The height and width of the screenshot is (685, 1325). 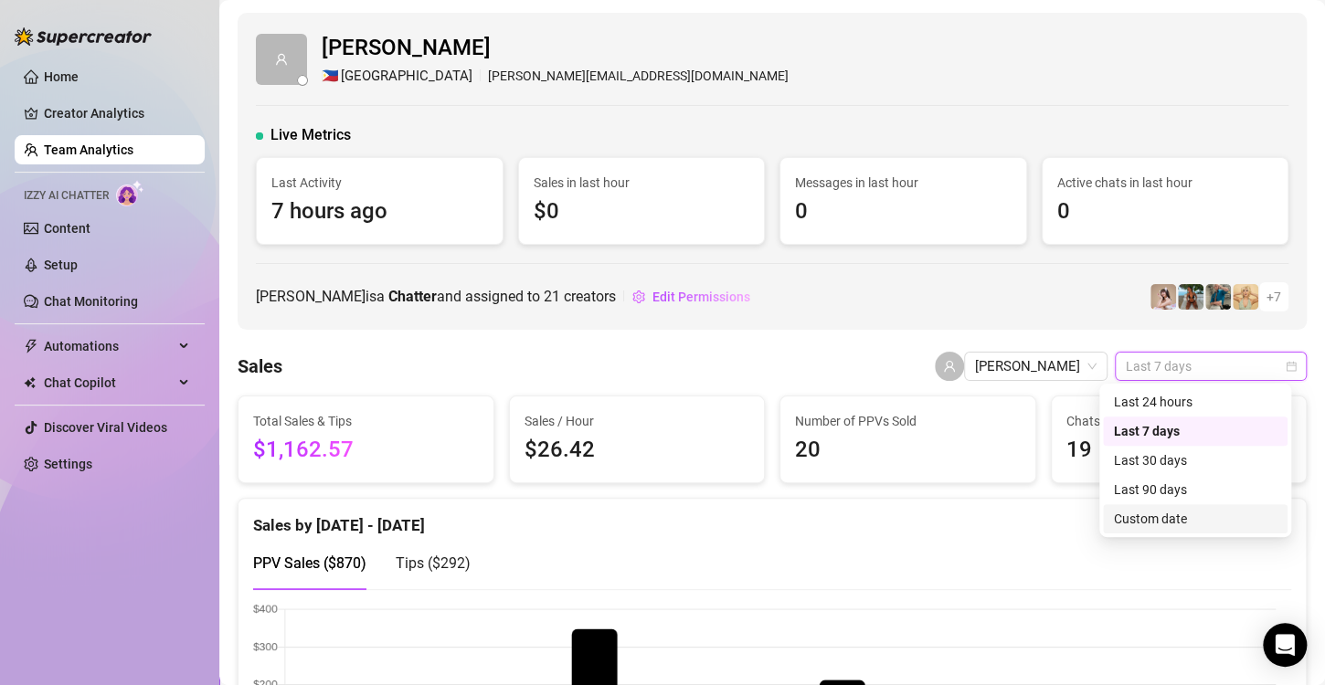 What do you see at coordinates (907, 450) in the screenshot?
I see `span: 20` at bounding box center [907, 450].